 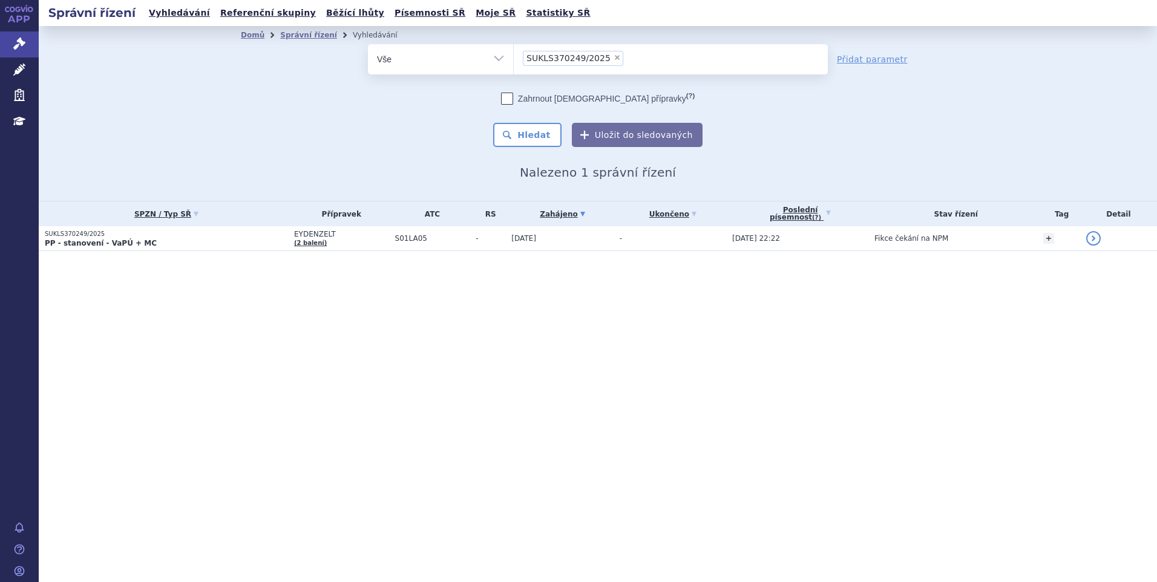 What do you see at coordinates (309, 35) in the screenshot?
I see `a: Správní řízení` at bounding box center [309, 35].